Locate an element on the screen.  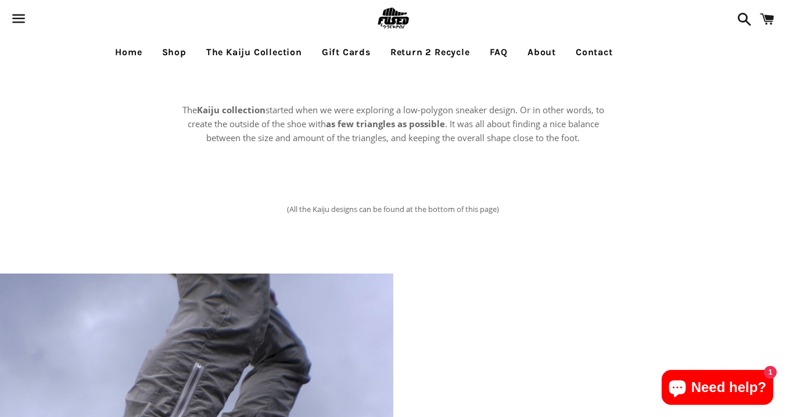
strong: as few triangles as possible is located at coordinates (385, 124).